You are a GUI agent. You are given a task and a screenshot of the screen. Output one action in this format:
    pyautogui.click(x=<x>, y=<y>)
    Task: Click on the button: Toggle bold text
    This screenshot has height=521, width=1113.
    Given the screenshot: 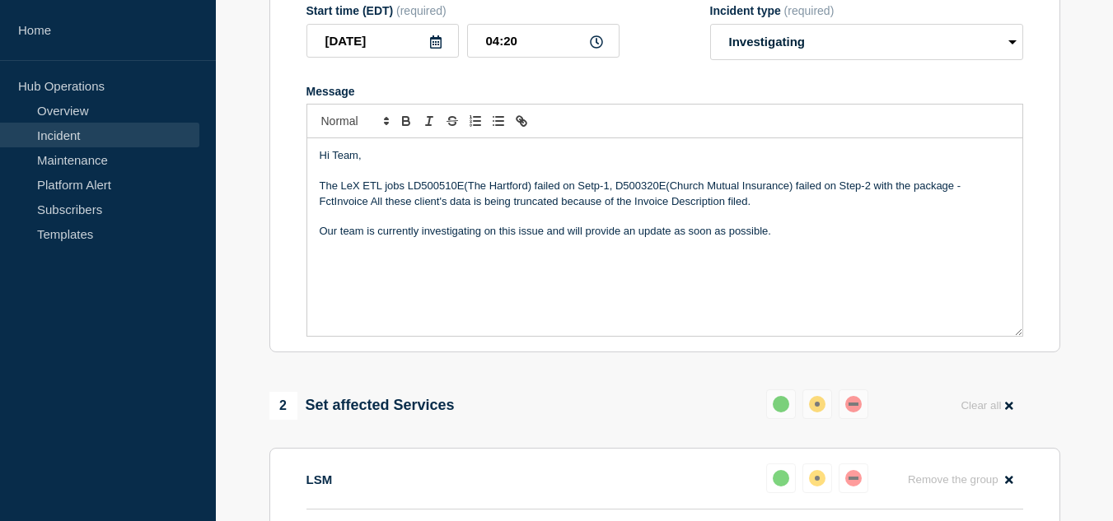 What is the action you would take?
    pyautogui.click(x=406, y=121)
    